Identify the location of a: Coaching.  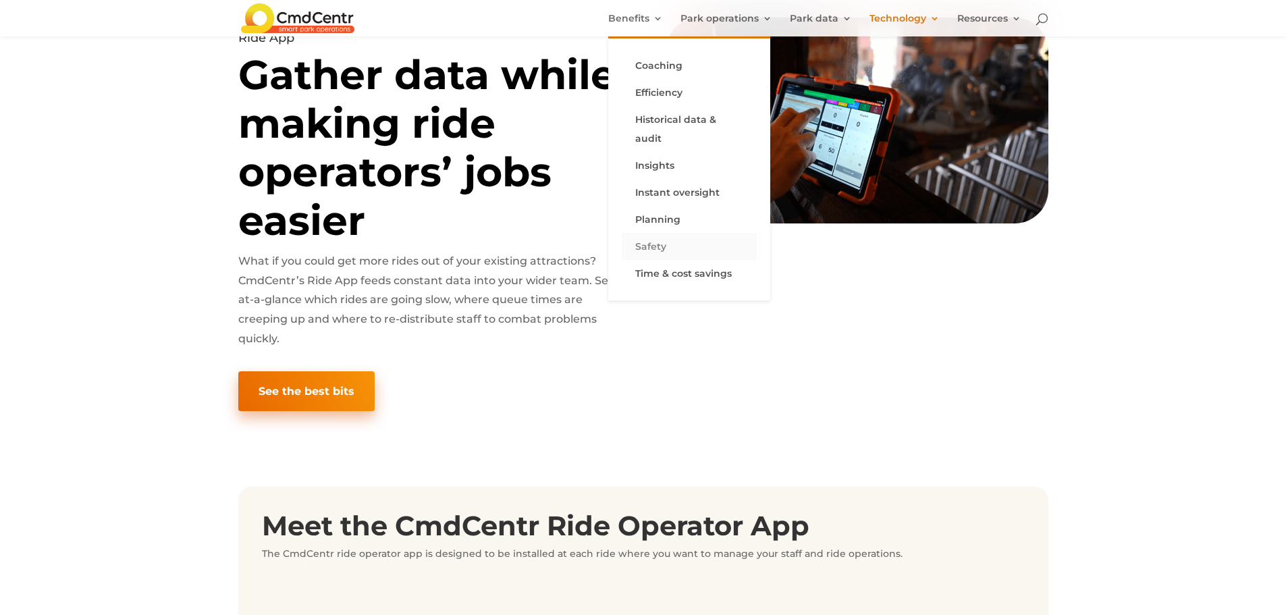
(689, 65).